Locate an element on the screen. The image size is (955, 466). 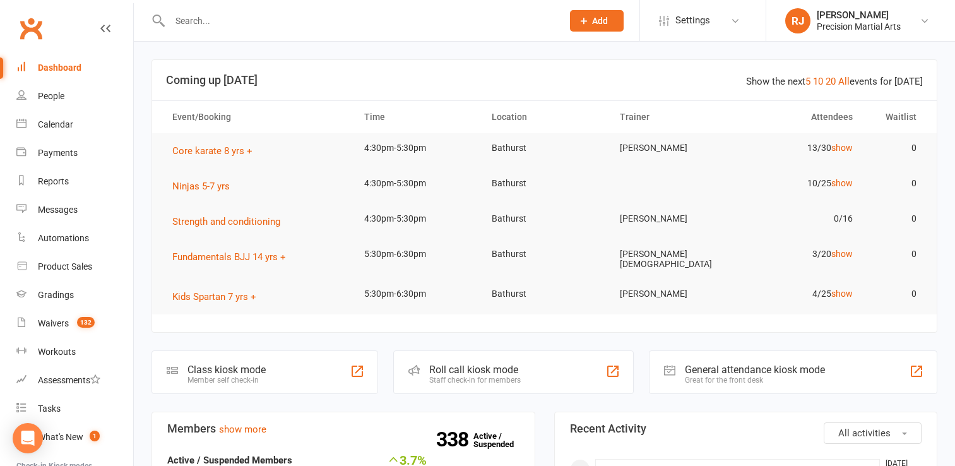
td: 3/20 is located at coordinates (800, 254).